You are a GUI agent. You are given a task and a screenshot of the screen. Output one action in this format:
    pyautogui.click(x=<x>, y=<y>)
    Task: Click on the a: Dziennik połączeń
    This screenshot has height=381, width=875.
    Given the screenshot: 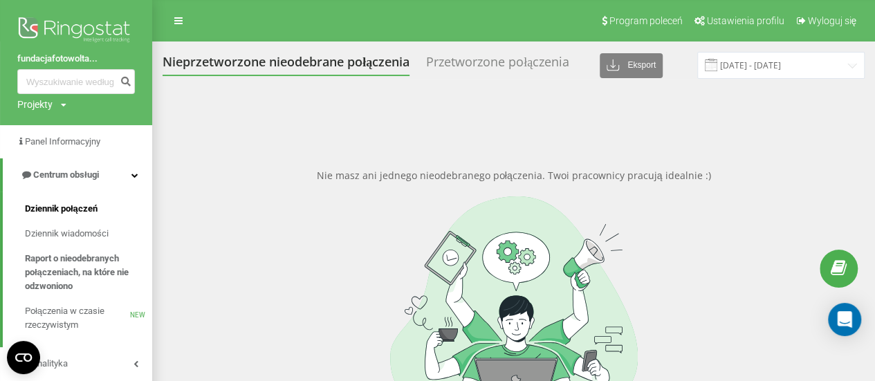 What is the action you would take?
    pyautogui.click(x=89, y=209)
    